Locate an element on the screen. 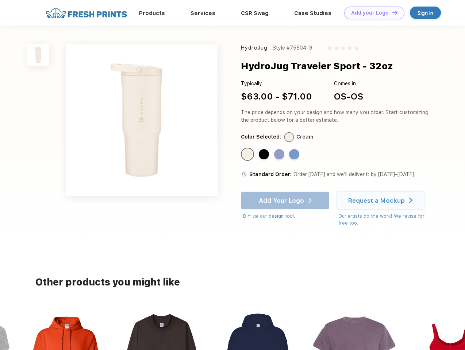 This screenshot has height=350, width=465. div: OS-OS is located at coordinates (348, 97).